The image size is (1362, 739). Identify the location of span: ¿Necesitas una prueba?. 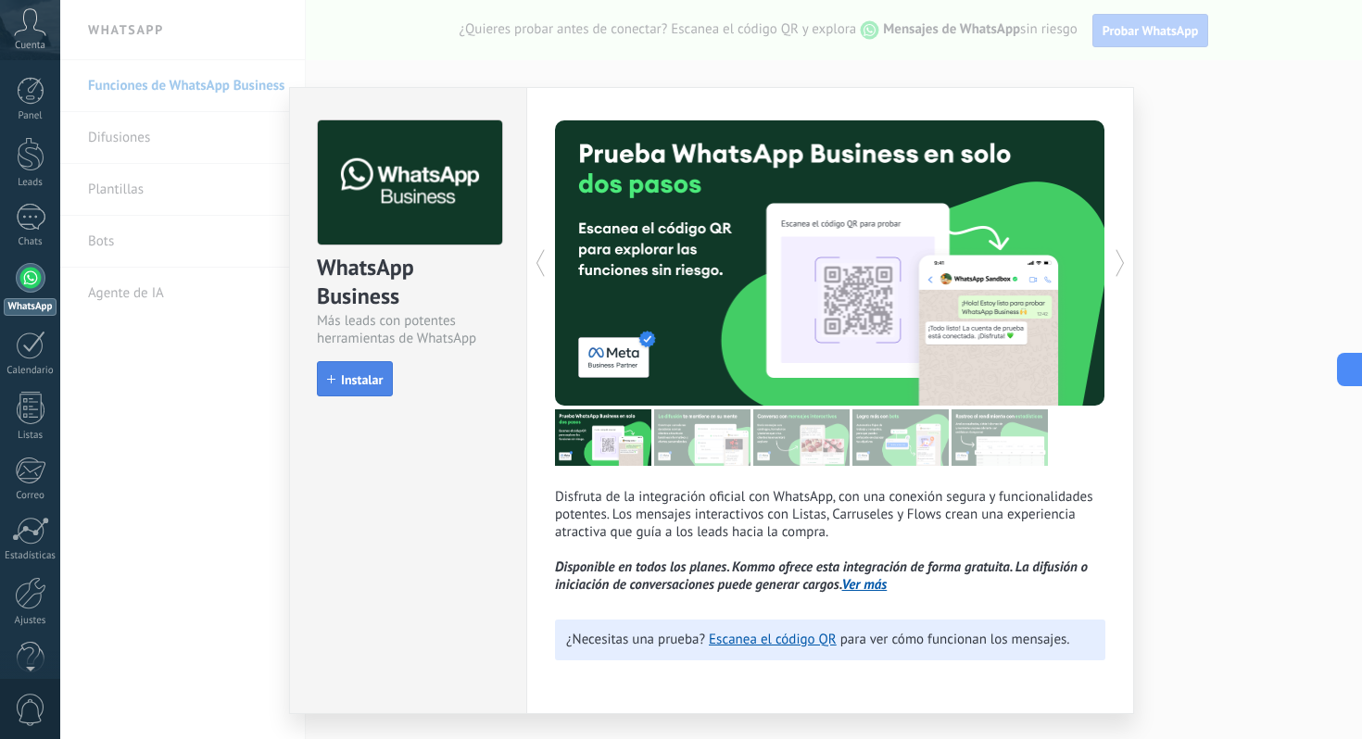
(635, 639).